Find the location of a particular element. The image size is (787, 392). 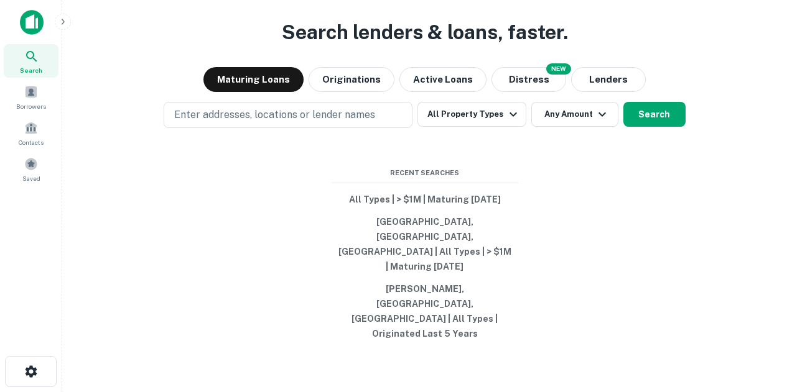

div: Saved is located at coordinates (31, 169).